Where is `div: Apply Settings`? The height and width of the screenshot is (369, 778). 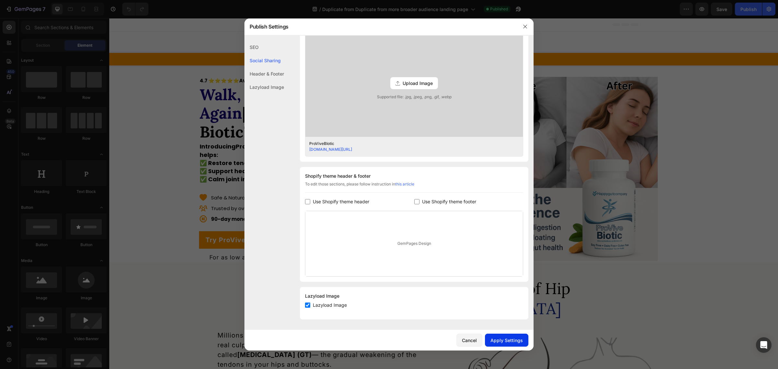 div: Apply Settings is located at coordinates (507, 340).